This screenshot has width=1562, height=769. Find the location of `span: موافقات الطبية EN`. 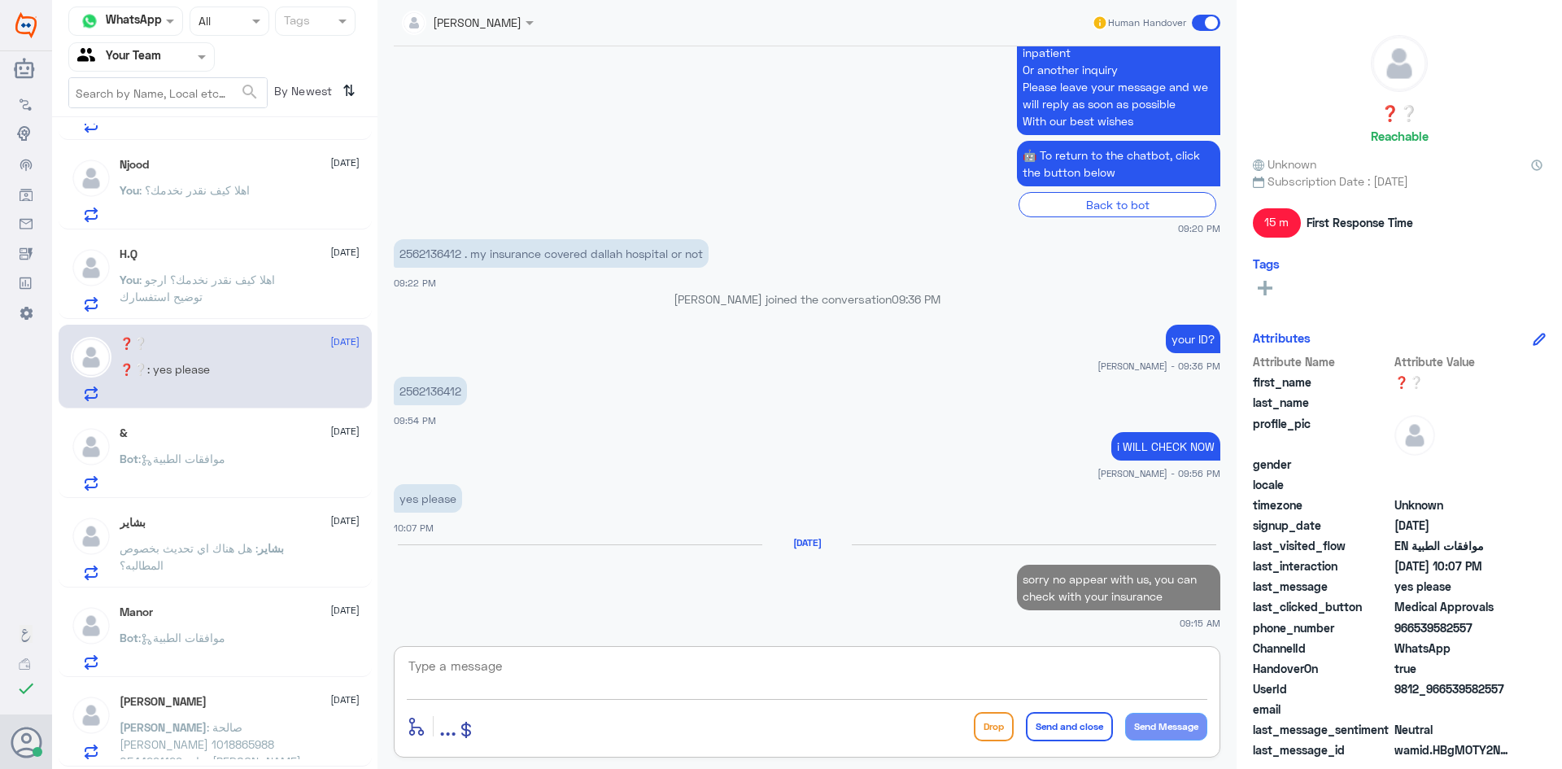

span: موافقات الطبية EN is located at coordinates (1453, 545).